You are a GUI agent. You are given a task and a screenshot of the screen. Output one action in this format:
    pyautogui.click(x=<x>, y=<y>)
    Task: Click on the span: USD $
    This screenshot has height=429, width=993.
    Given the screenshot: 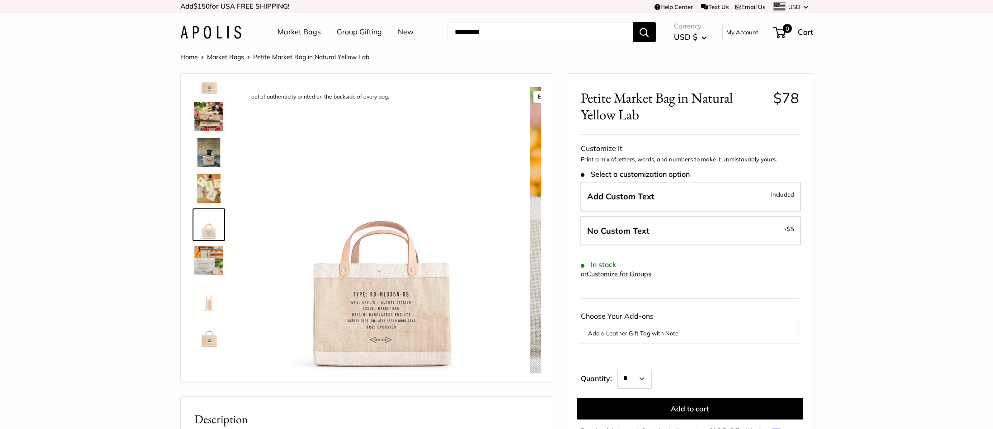 What is the action you would take?
    pyautogui.click(x=686, y=37)
    